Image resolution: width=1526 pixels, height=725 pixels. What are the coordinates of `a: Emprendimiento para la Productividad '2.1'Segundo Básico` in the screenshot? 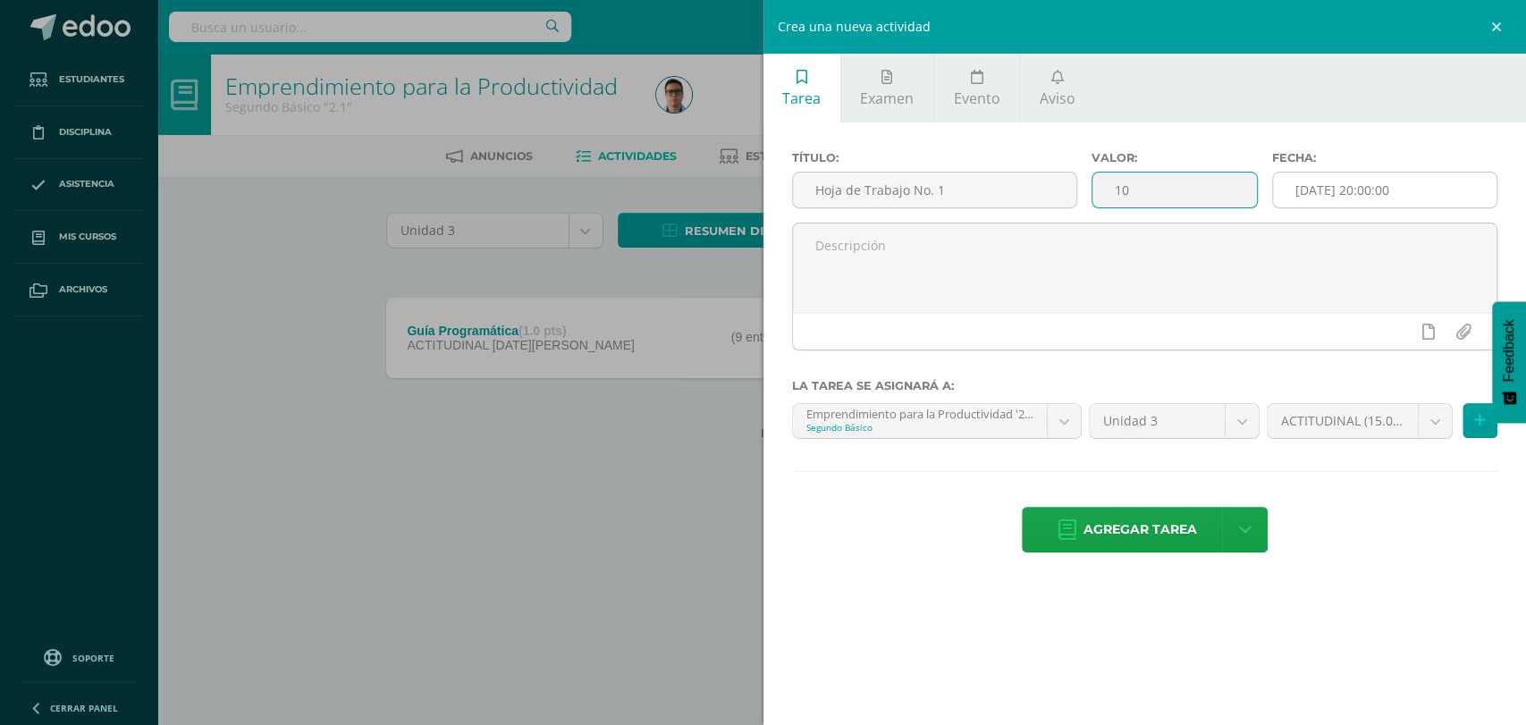 It's located at (937, 421).